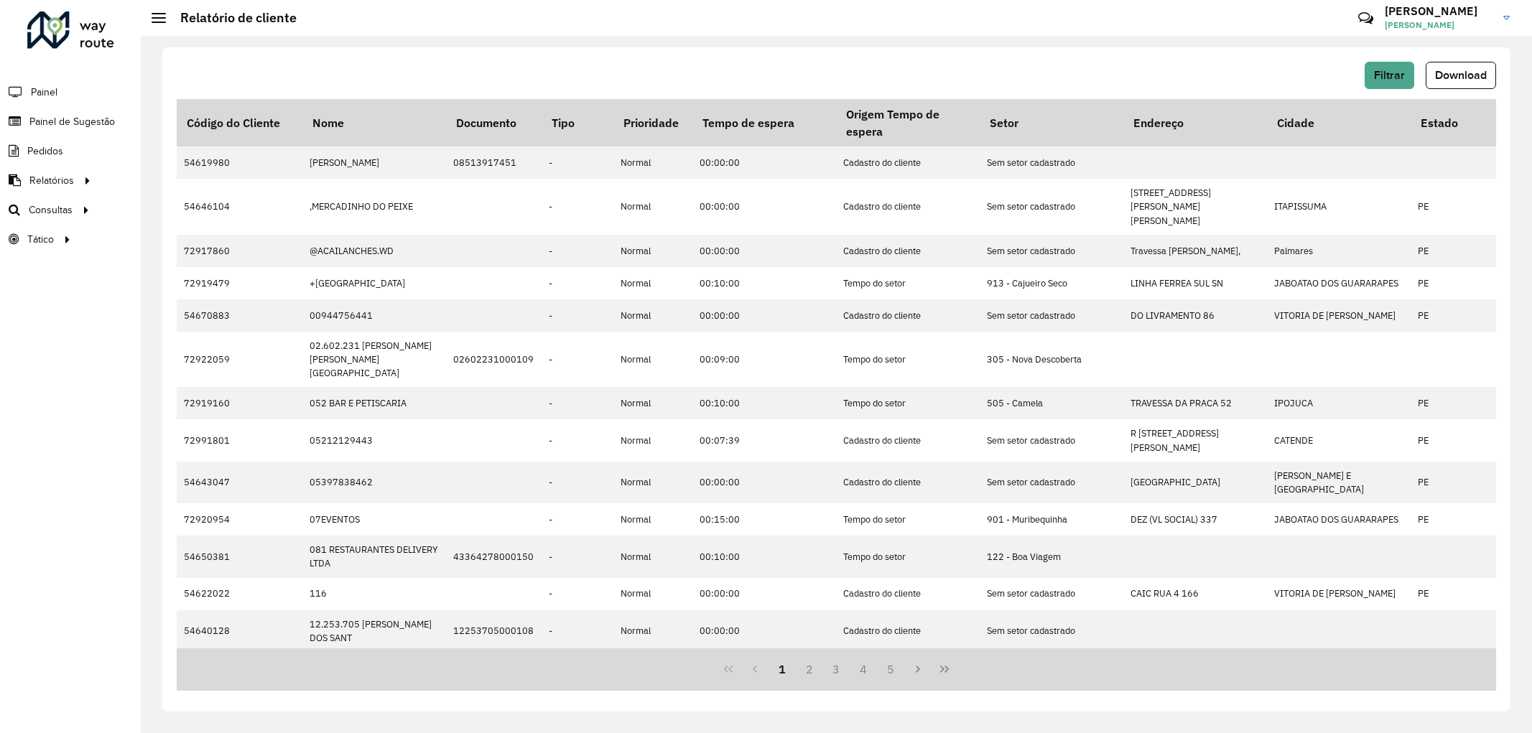 This screenshot has height=733, width=1532. What do you see at coordinates (1338, 123) in the screenshot?
I see `th: Cidade` at bounding box center [1338, 123].